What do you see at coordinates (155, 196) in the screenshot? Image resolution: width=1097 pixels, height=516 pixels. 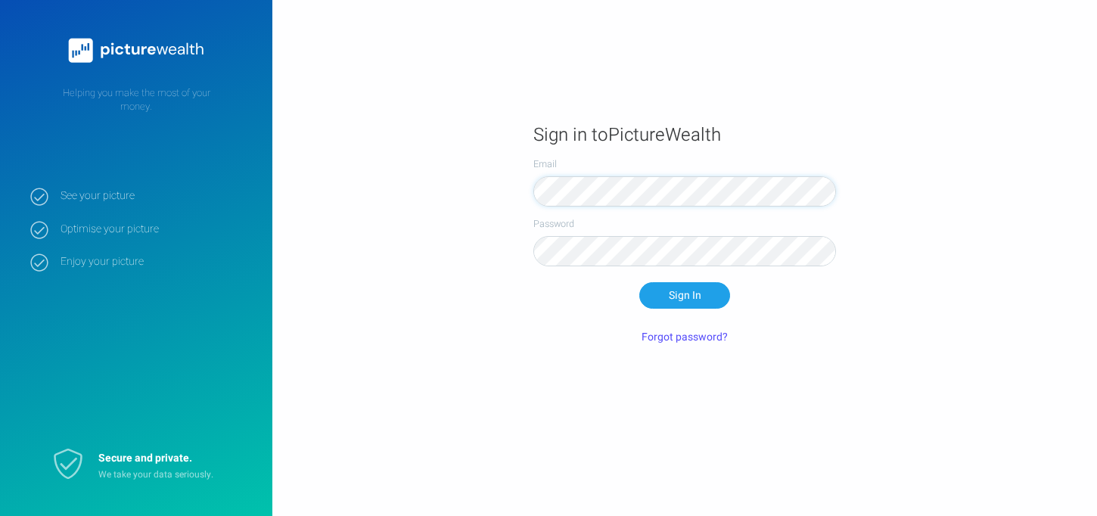 I see `strong: See your picture` at bounding box center [155, 196].